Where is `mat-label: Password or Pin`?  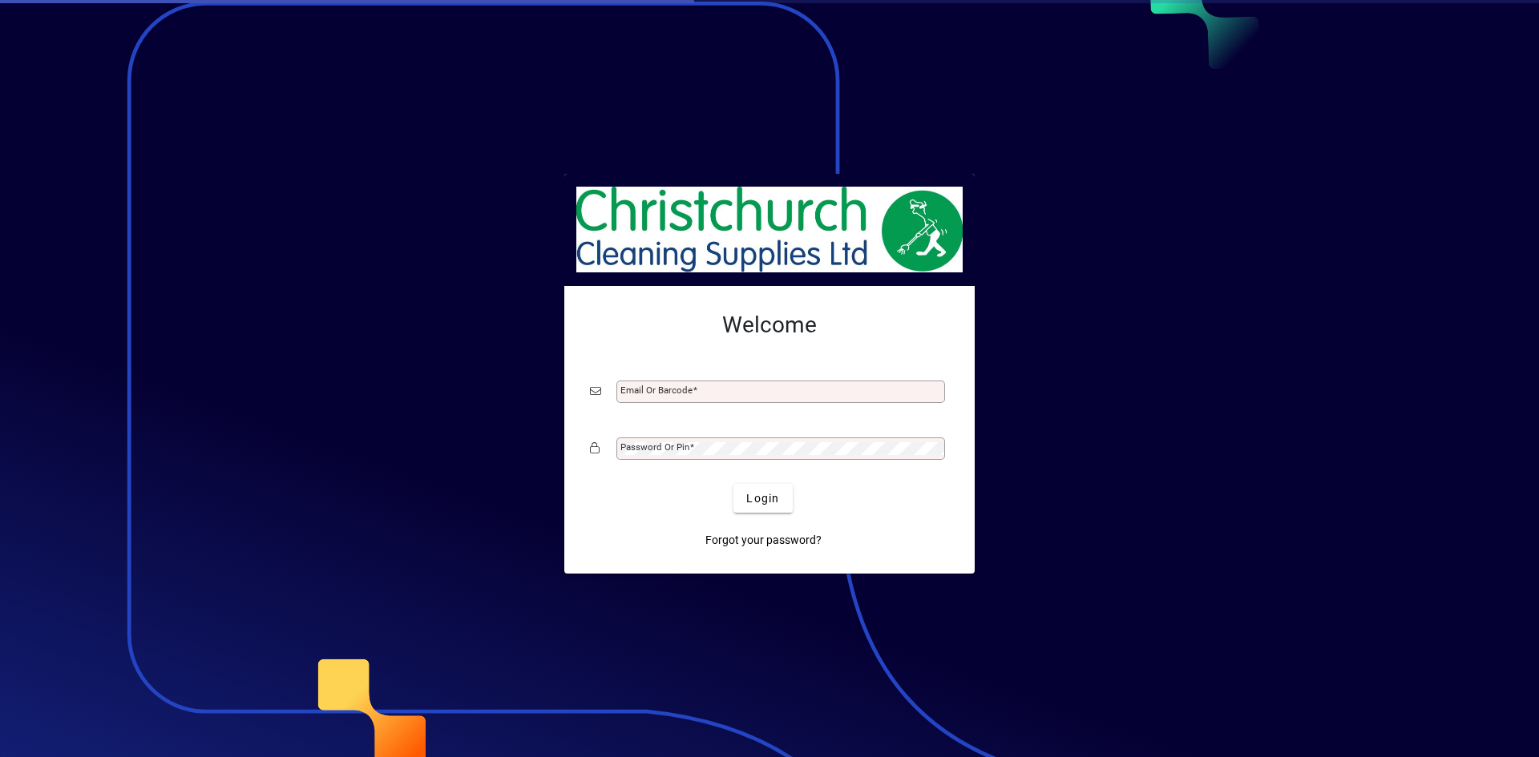
mat-label: Password or Pin is located at coordinates (655, 447).